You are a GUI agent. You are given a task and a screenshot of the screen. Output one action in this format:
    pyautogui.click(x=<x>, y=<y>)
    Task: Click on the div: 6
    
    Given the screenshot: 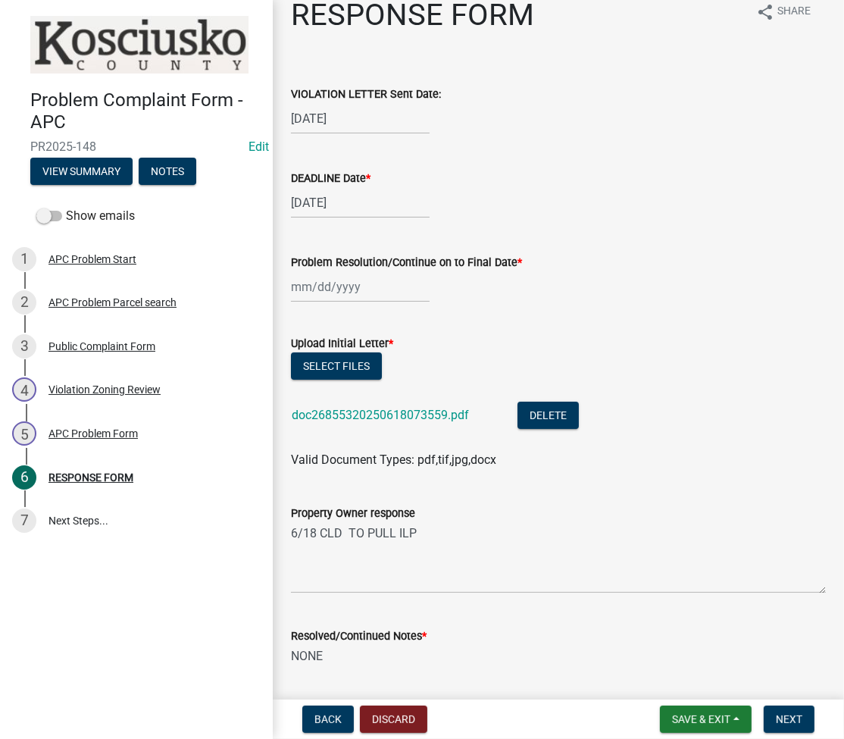 What is the action you would take?
    pyautogui.click(x=24, y=477)
    